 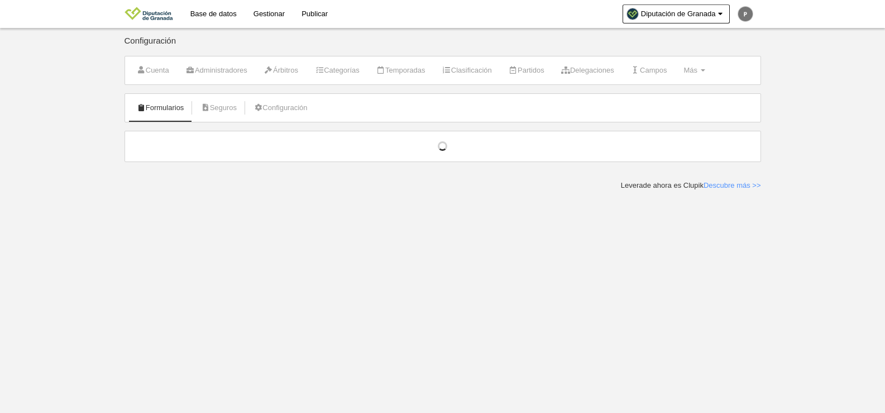 What do you see at coordinates (281, 70) in the screenshot?
I see `a: Árbitros` at bounding box center [281, 70].